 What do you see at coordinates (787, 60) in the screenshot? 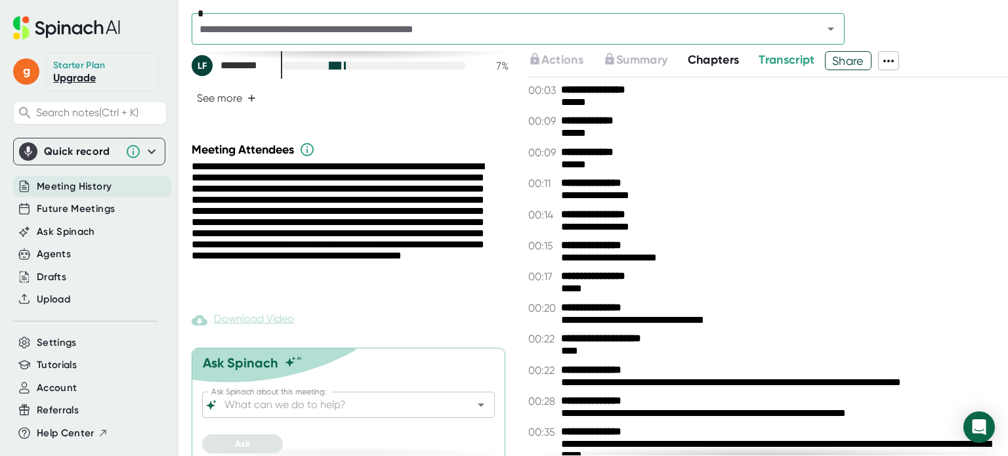
I see `button: Transcript` at bounding box center [787, 60].